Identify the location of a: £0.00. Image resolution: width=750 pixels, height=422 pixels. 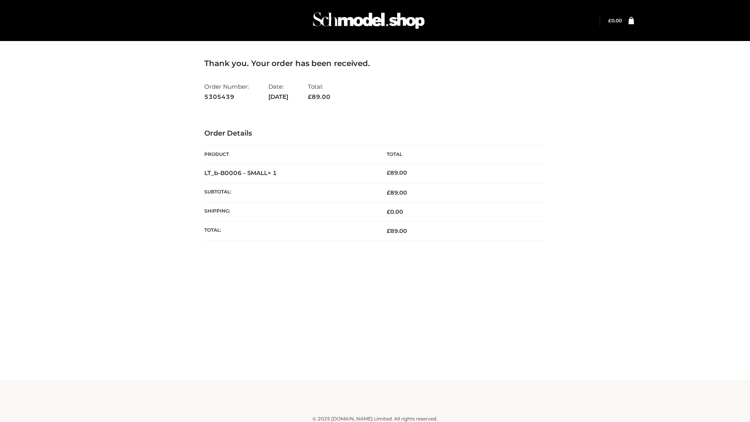
(614, 20).